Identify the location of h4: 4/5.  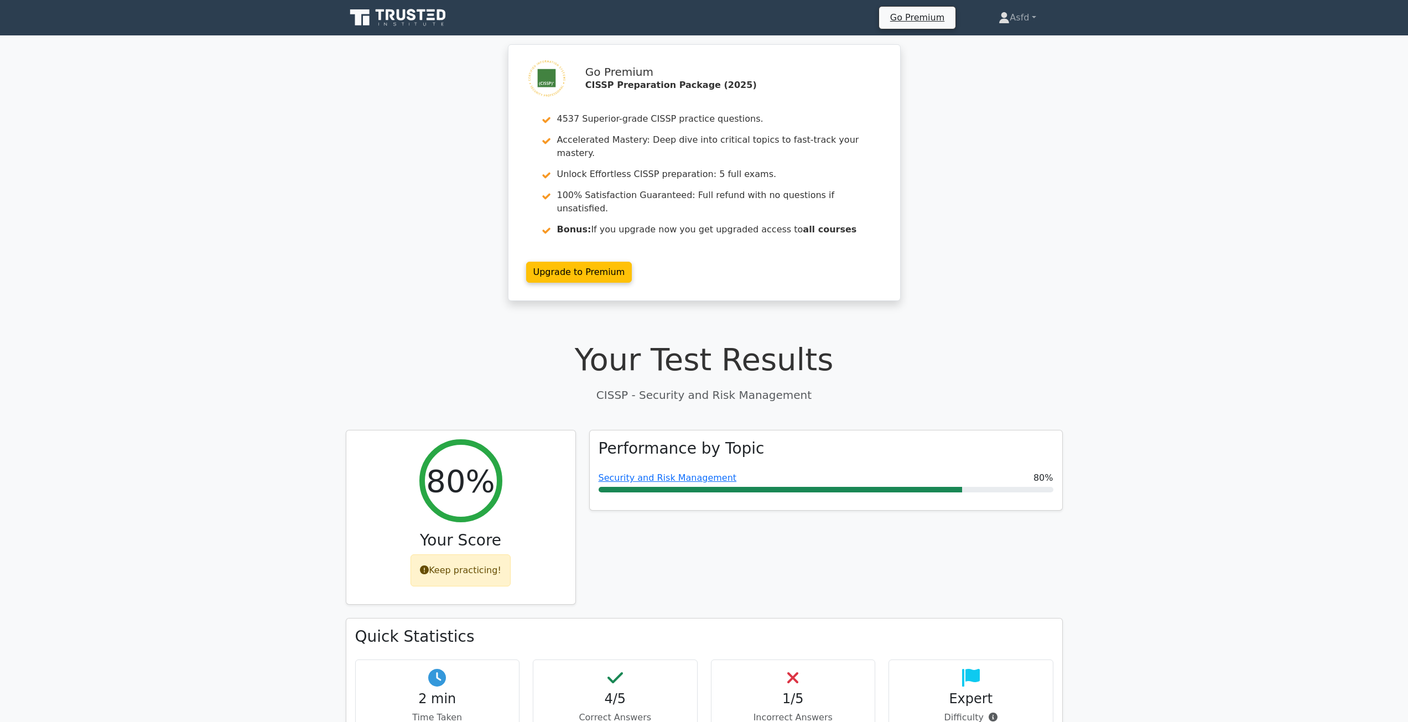
(615, 699).